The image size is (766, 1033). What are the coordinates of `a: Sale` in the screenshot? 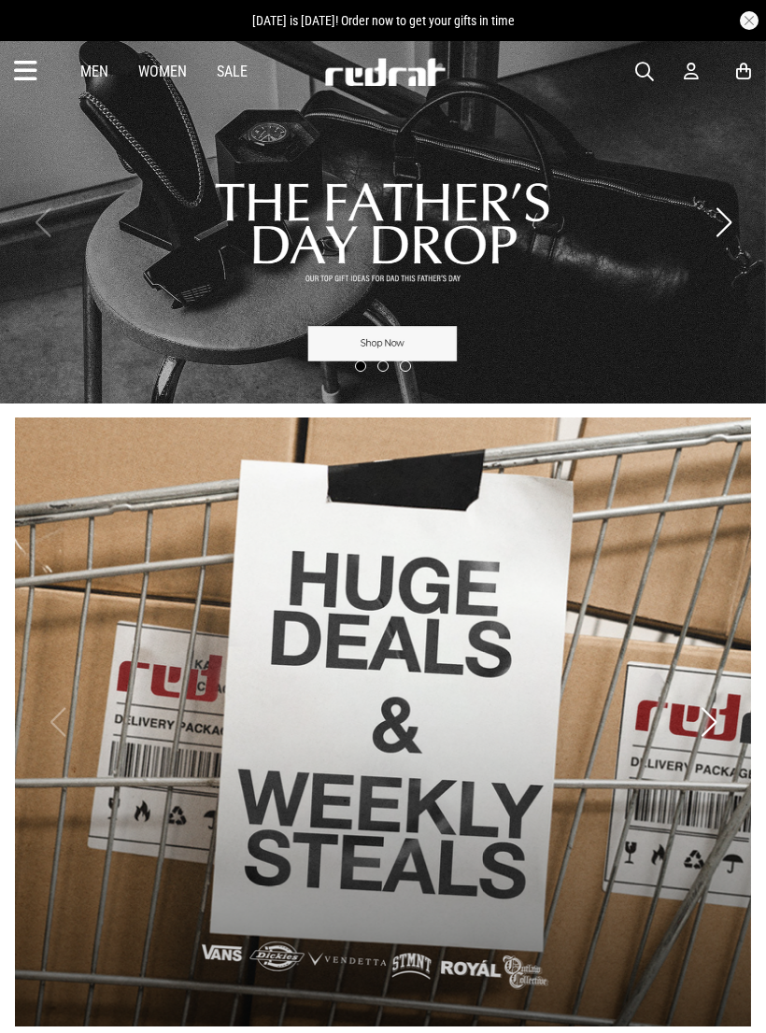 It's located at (232, 71).